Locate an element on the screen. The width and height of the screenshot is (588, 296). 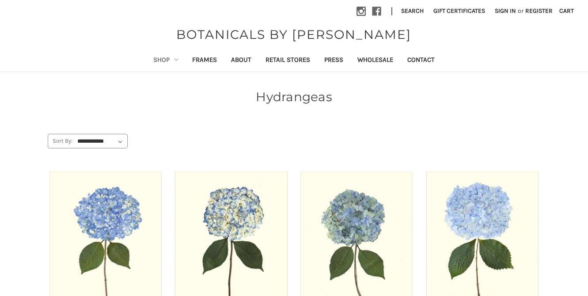
a: Retail Stores is located at coordinates (288, 61).